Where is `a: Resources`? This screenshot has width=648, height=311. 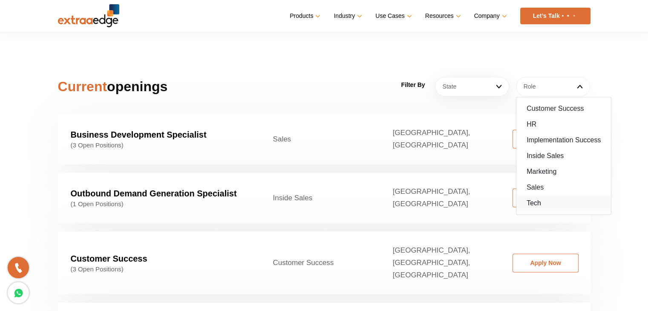
a: Resources is located at coordinates (442, 16).